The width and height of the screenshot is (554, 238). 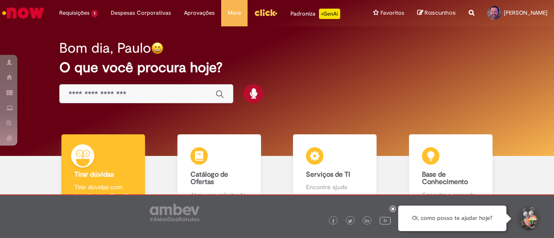 I want to click on img: logo_footer_ambev_rotulo_gray.png, so click(x=174, y=213).